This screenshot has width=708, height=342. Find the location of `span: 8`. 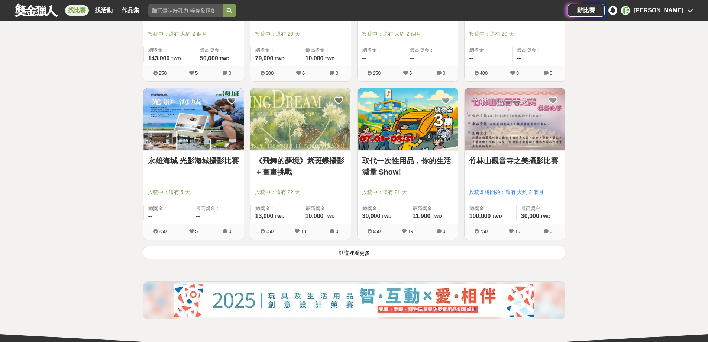

span: 8 is located at coordinates (517, 73).